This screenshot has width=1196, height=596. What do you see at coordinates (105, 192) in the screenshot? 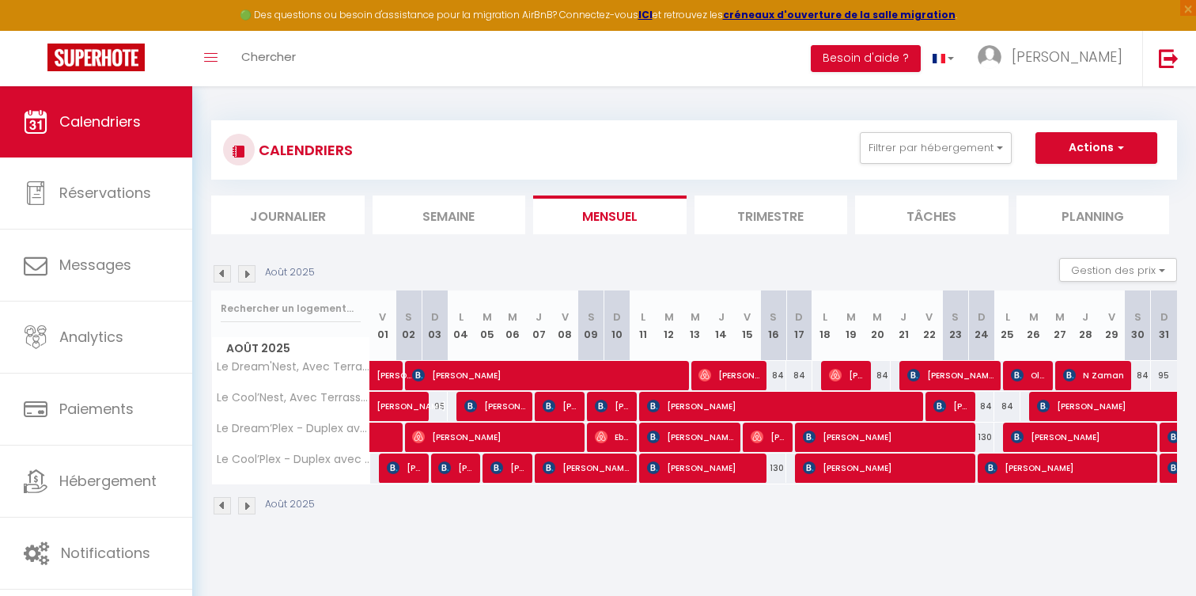
I see `span: Réservations` at bounding box center [105, 192].